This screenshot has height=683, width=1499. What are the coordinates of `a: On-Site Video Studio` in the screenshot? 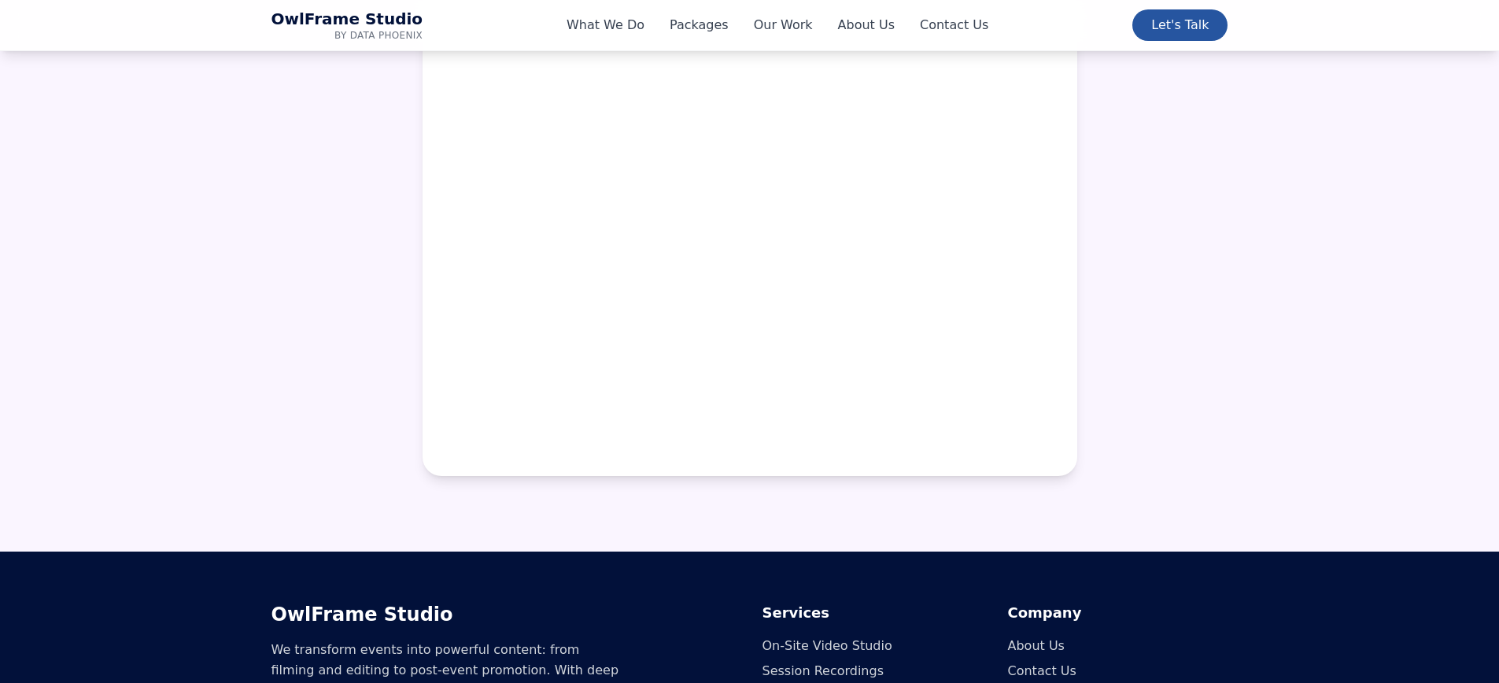 It's located at (827, 645).